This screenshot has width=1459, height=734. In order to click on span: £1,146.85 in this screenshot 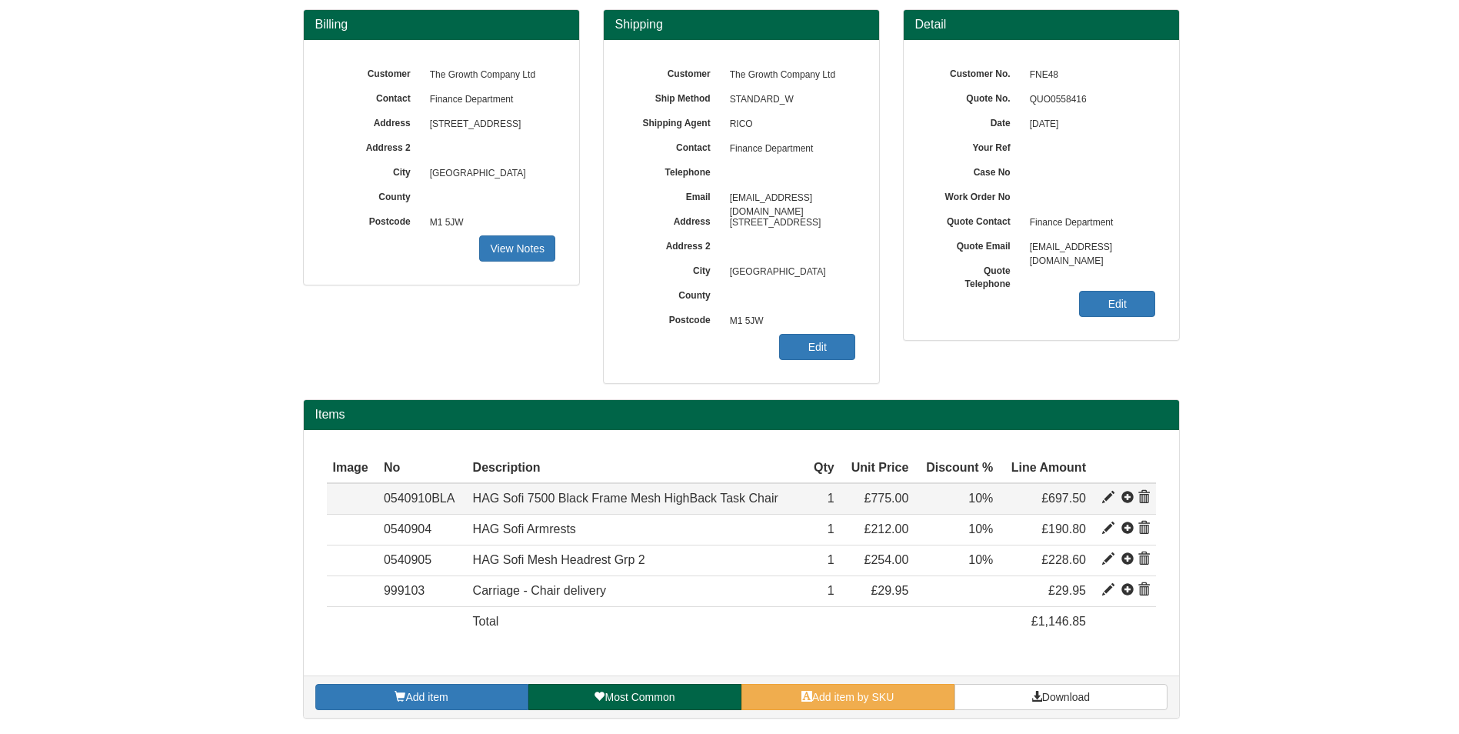, I will do `click(1058, 621)`.